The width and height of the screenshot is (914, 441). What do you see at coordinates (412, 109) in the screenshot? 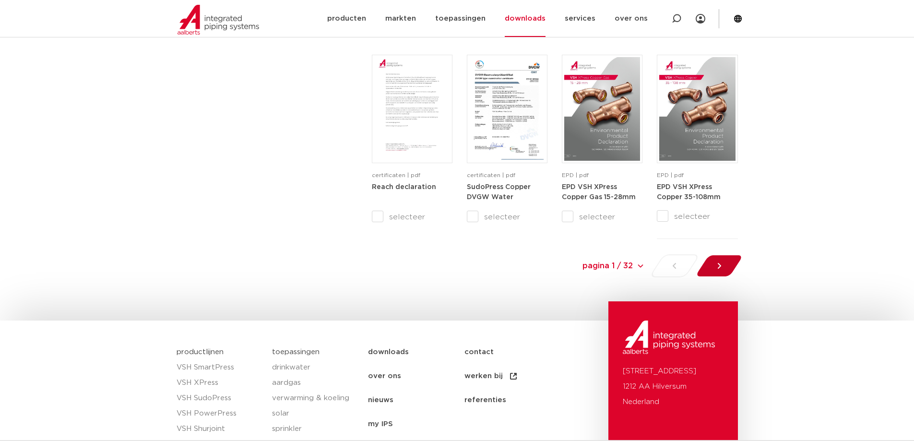
I see `img: Reach-declaration-1-pdf.jpg` at bounding box center [412, 109].